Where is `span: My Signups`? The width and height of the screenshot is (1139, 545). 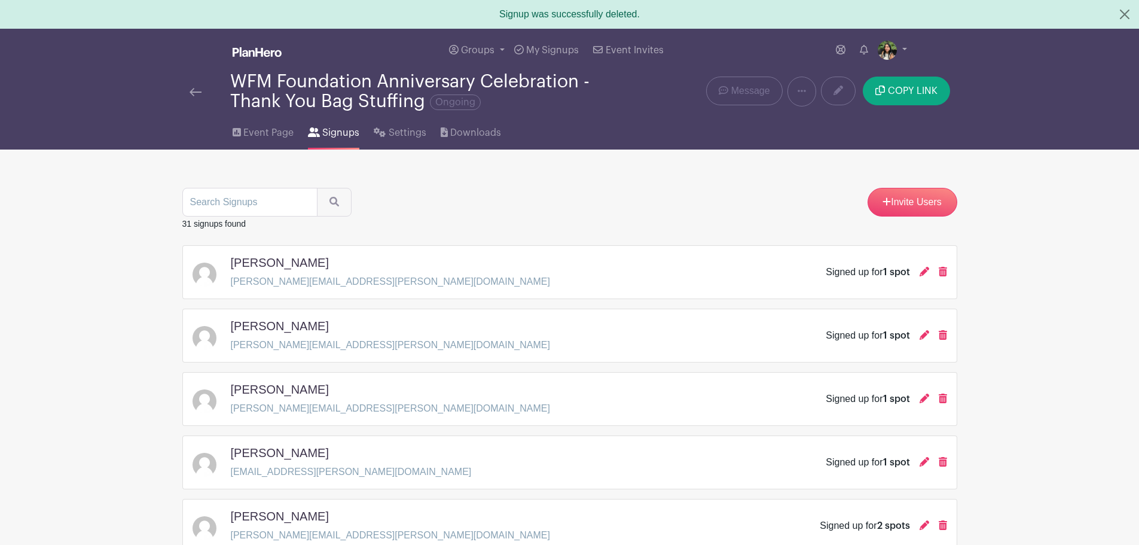 span: My Signups is located at coordinates (552, 50).